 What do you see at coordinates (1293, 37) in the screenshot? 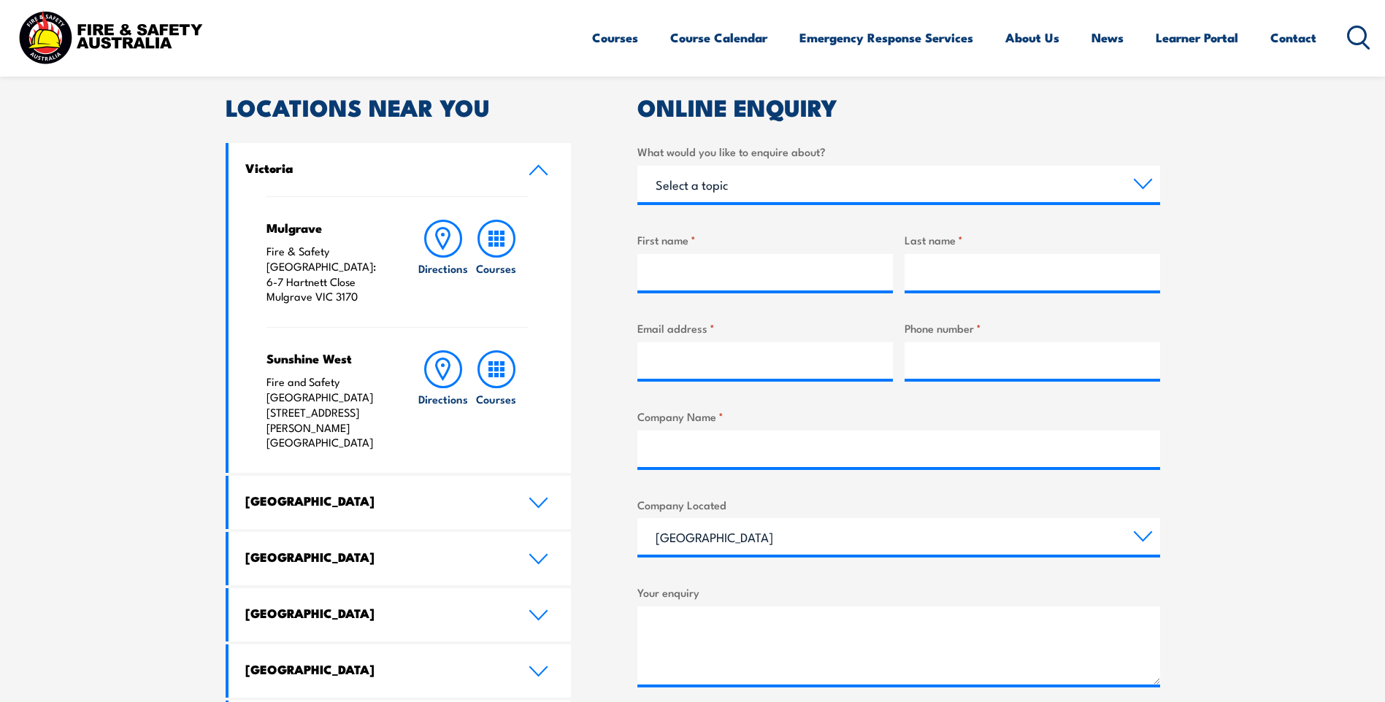
I see `a: Contact` at bounding box center [1293, 37].